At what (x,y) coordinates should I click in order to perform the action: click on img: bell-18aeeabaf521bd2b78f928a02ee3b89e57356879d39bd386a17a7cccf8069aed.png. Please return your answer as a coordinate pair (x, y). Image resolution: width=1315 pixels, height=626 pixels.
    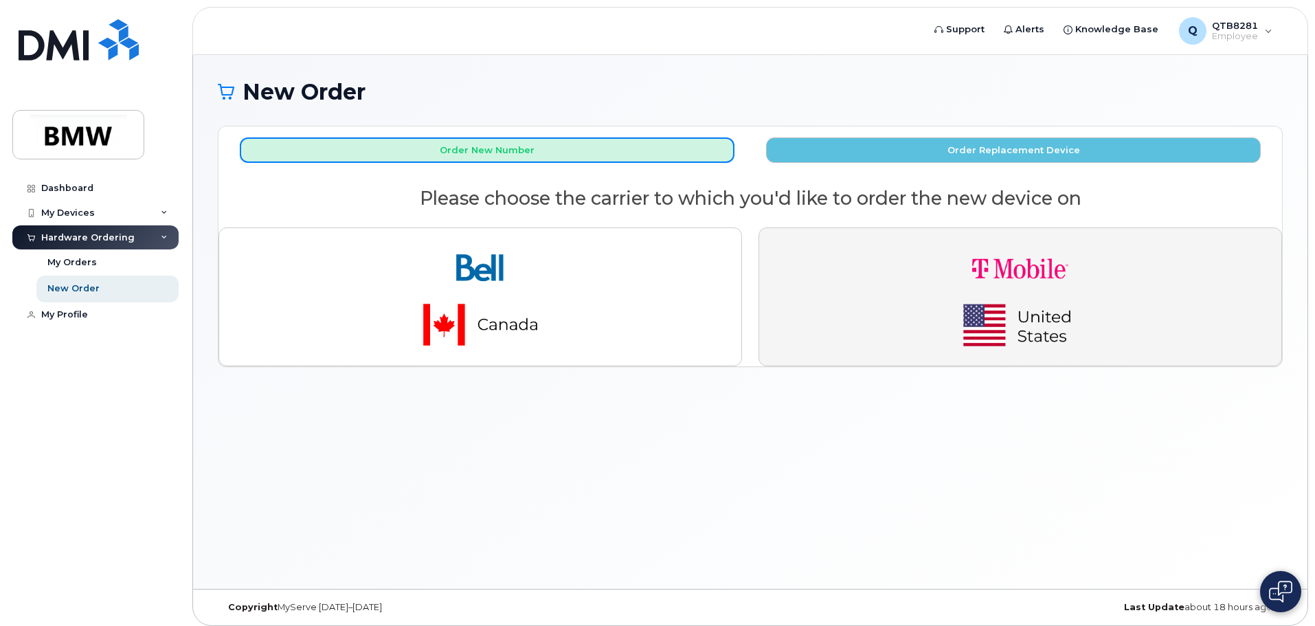
    Looking at the image, I should click on (480, 297).